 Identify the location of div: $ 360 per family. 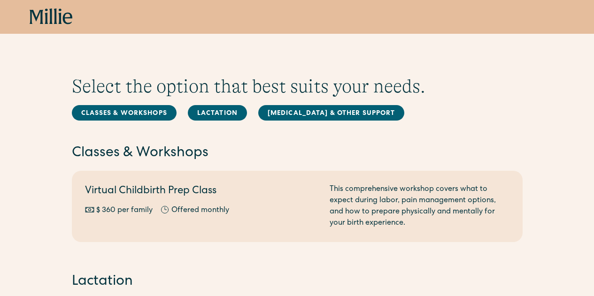
(125, 211).